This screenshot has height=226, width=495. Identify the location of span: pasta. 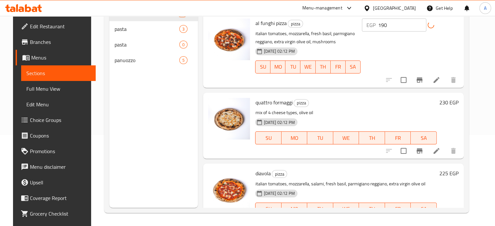
(147, 29).